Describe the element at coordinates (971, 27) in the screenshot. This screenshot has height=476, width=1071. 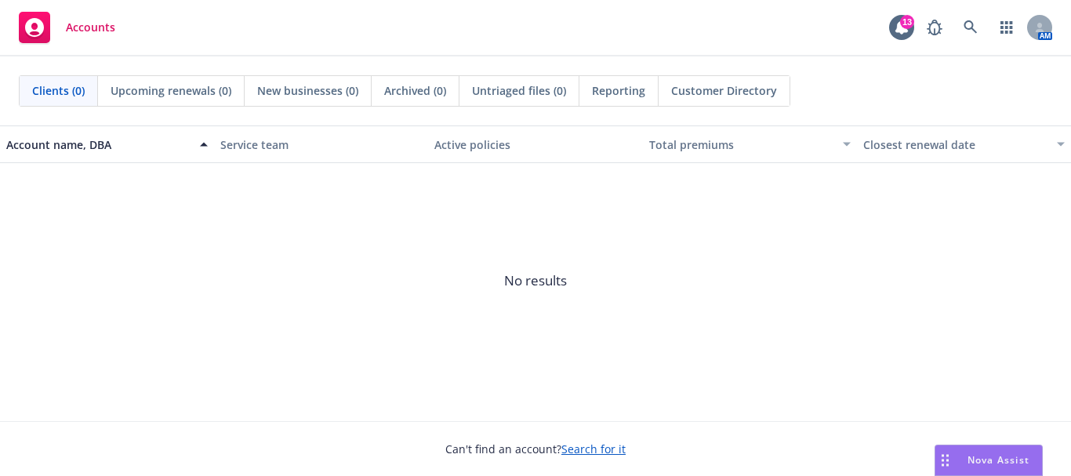
I see `a: Search` at that location.